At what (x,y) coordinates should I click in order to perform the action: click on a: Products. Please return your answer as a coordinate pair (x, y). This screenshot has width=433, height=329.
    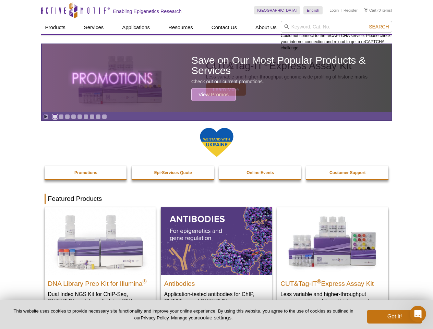
    Looking at the image, I should click on (55, 27).